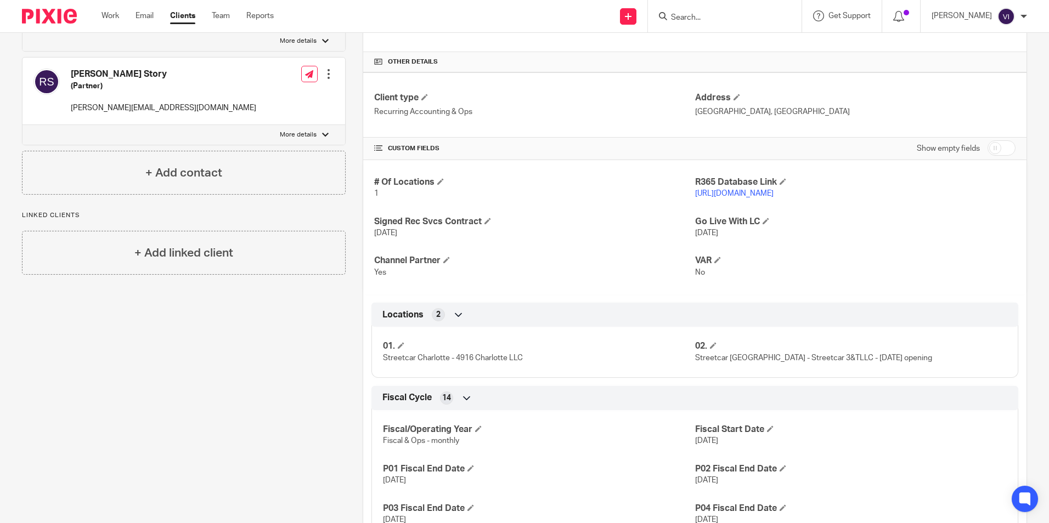 This screenshot has height=523, width=1049. What do you see at coordinates (438, 315) in the screenshot?
I see `span: 2` at bounding box center [438, 315].